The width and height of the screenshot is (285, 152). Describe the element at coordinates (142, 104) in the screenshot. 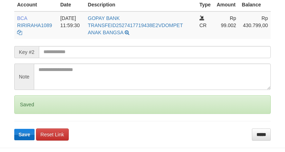

I see `div: Saved` at that location.